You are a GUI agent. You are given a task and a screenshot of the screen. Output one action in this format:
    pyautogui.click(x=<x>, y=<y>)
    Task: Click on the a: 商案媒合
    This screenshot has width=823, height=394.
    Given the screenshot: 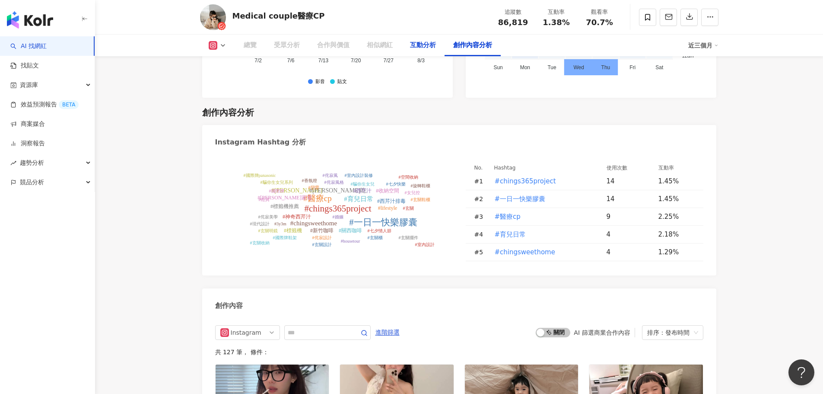 What is the action you would take?
    pyautogui.click(x=28, y=124)
    